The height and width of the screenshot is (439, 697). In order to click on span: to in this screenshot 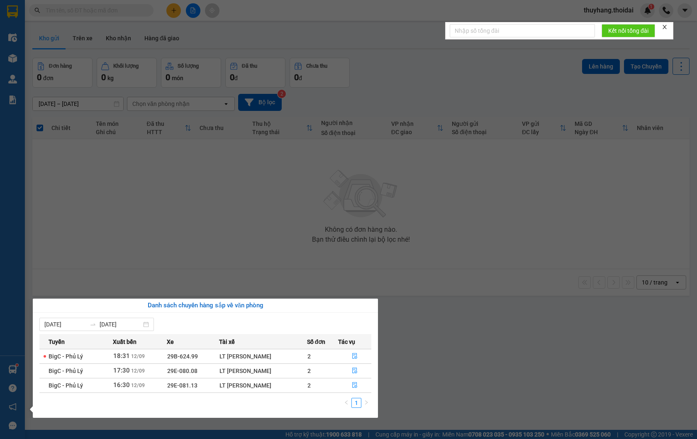, I will do `click(93, 324)`.